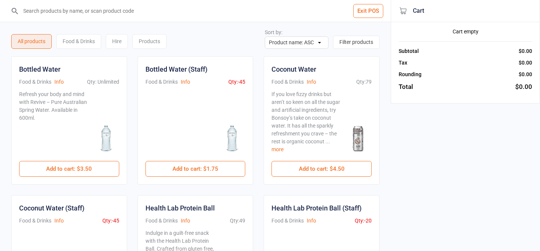 This screenshot has height=251, width=540. I want to click on label: Sort by:, so click(273, 32).